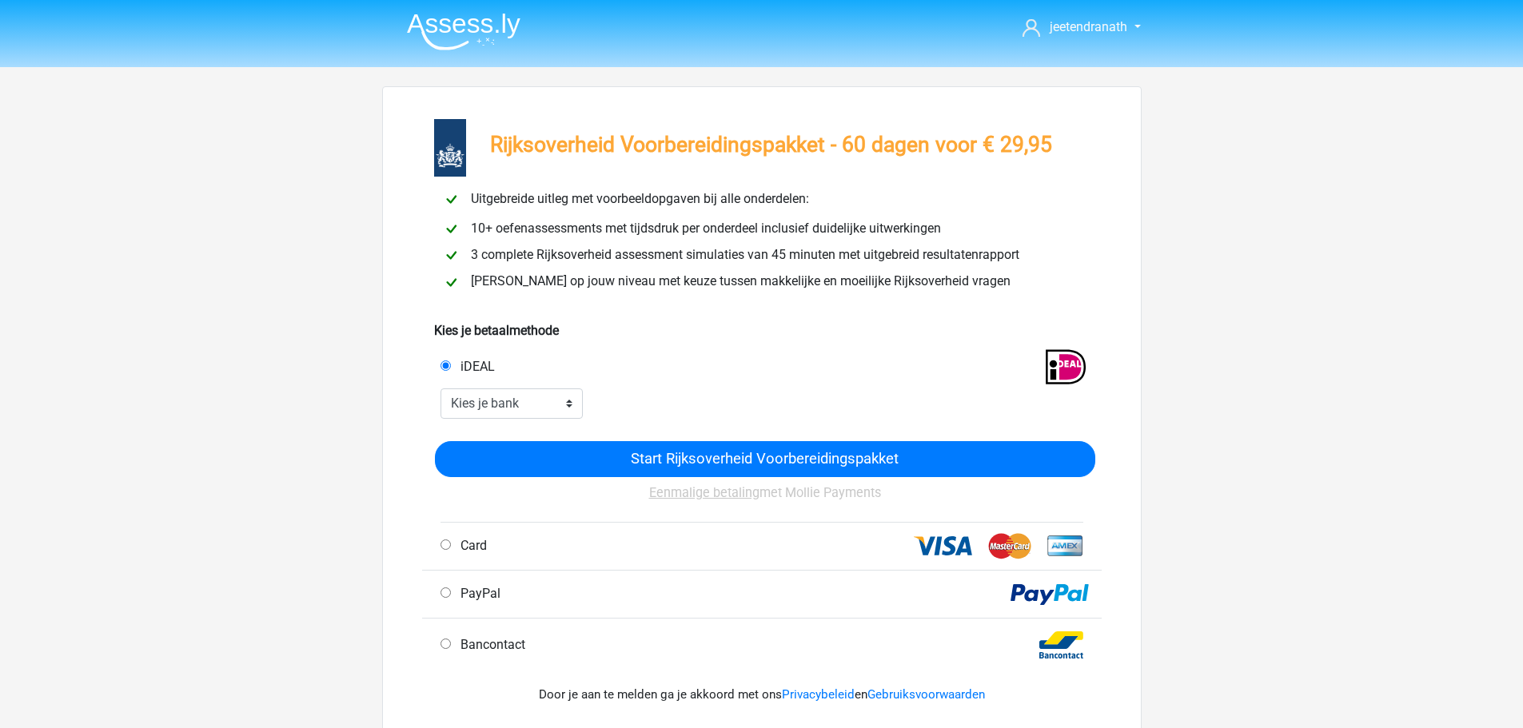 This screenshot has width=1523, height=728. I want to click on span: Uitgebreide uitleg met voorbeeldopgaven bij alle onderdelen:, so click(640, 198).